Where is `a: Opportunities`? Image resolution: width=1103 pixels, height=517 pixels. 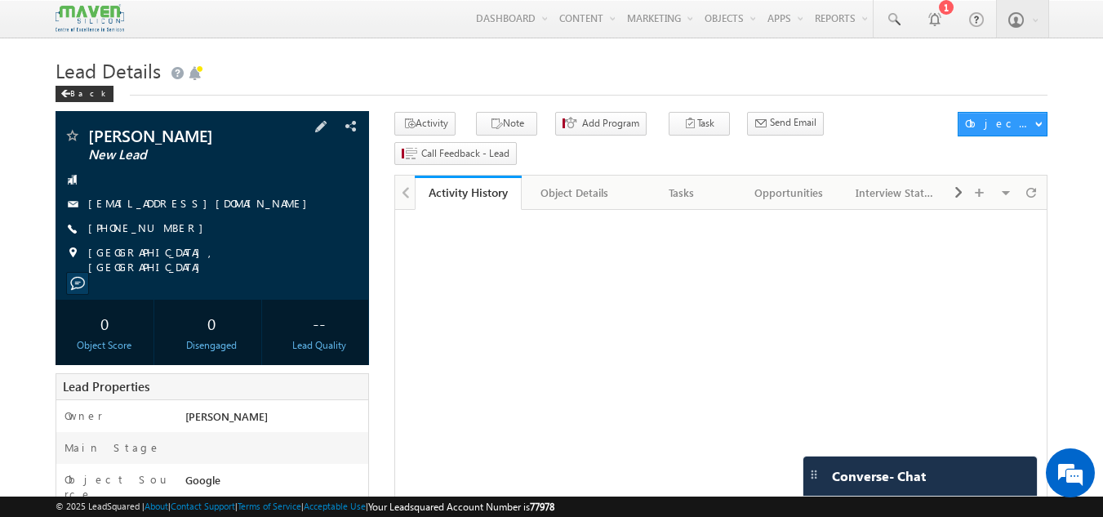 a: Opportunities is located at coordinates (789, 193).